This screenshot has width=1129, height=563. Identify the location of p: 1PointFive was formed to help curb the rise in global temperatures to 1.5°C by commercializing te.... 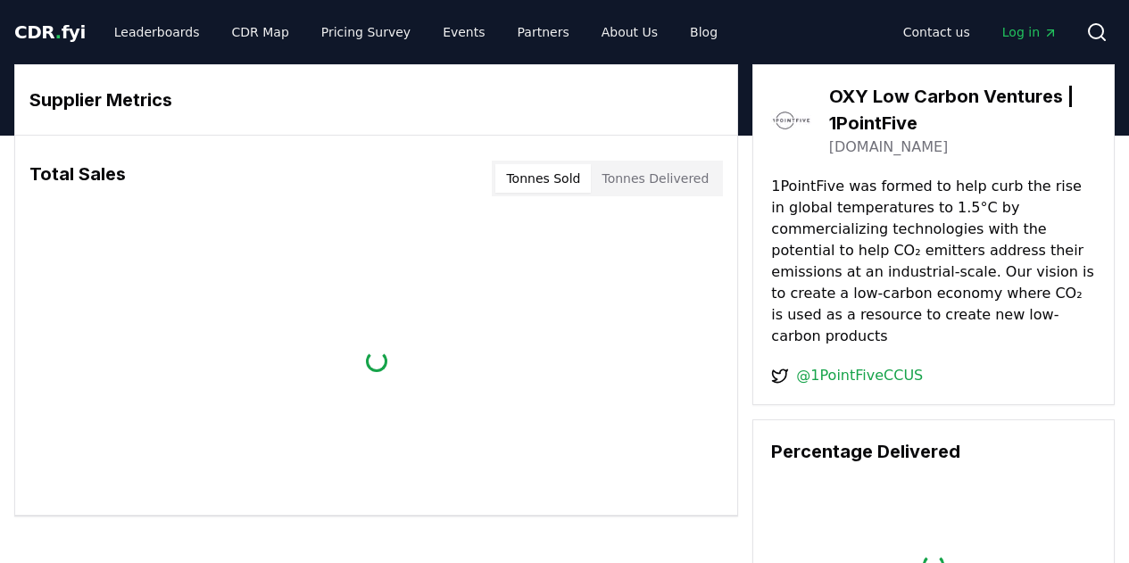
(934, 261).